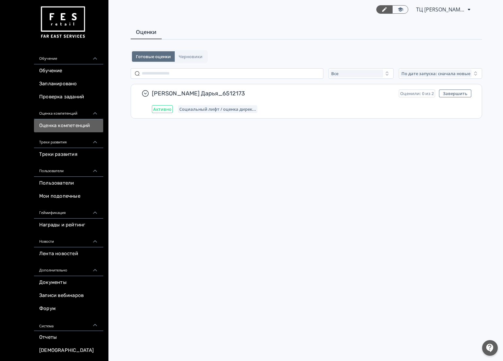  What do you see at coordinates (69, 169) in the screenshot?
I see `div: Пользователи` at bounding box center [69, 169].